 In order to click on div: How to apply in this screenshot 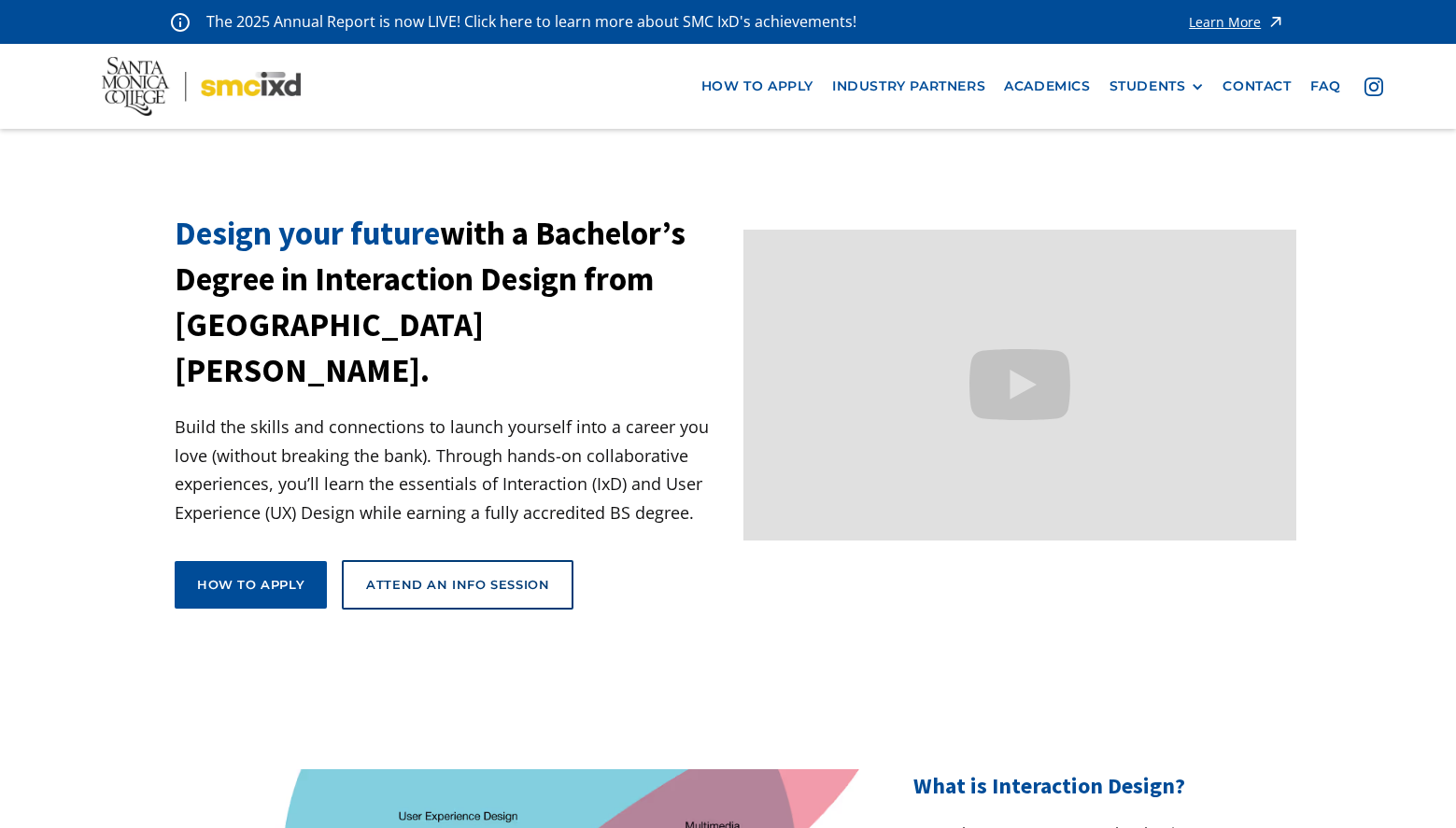, I will do `click(251, 585)`.